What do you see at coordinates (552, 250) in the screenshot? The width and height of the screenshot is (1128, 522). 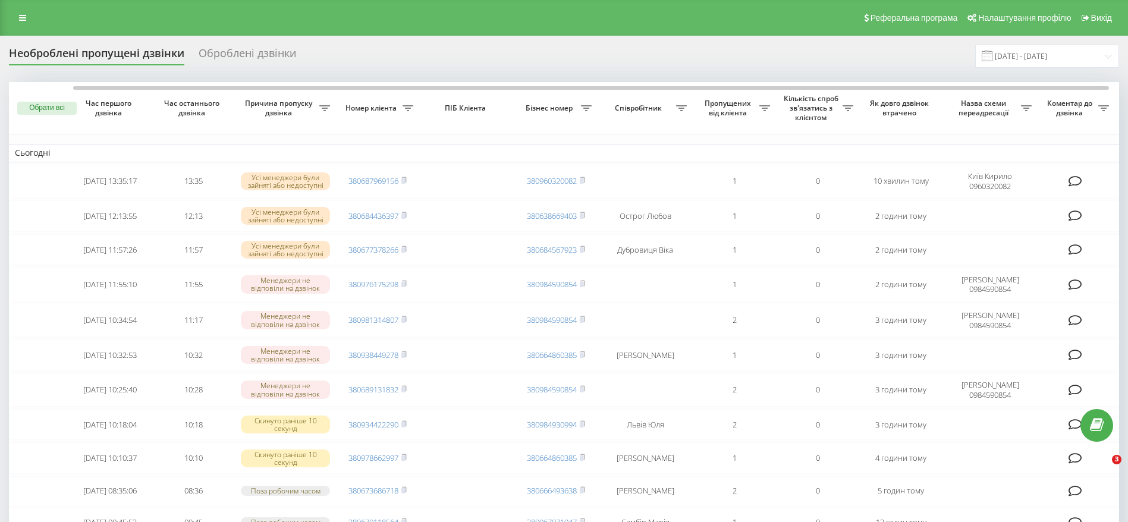 I see `a: 380684567923` at bounding box center [552, 250].